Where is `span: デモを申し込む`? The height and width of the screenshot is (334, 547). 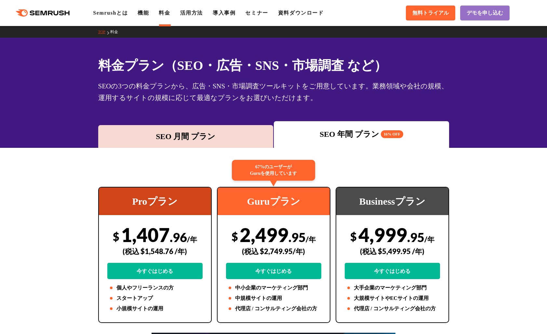 span: デモを申し込む is located at coordinates (485, 13).